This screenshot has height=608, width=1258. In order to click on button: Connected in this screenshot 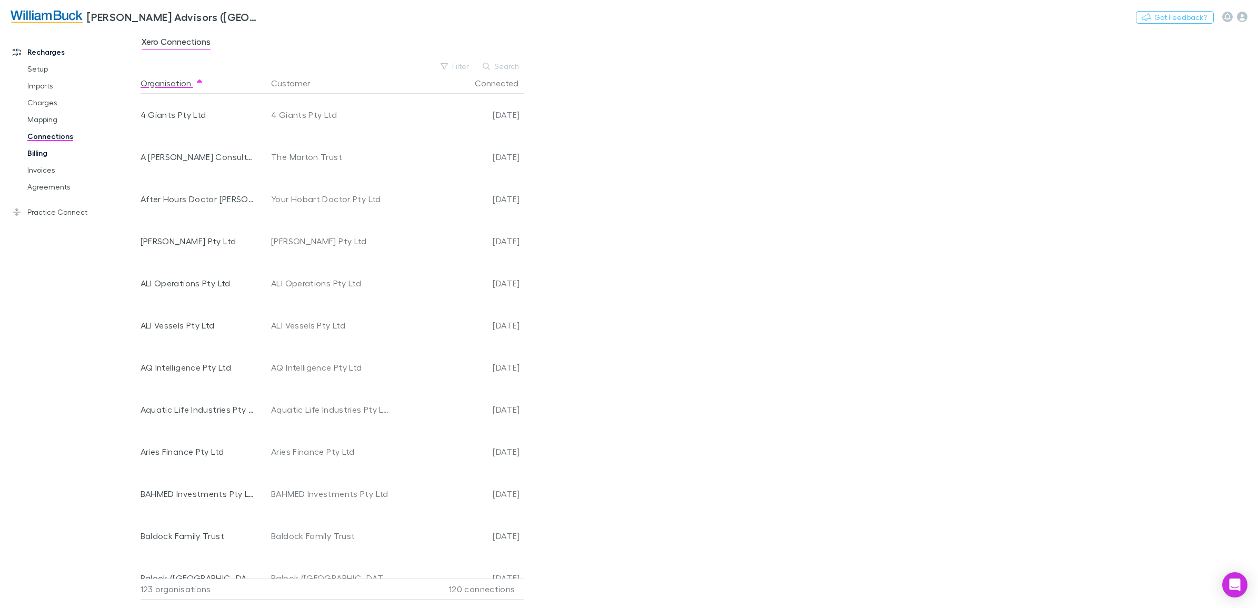, I will do `click(503, 83)`.